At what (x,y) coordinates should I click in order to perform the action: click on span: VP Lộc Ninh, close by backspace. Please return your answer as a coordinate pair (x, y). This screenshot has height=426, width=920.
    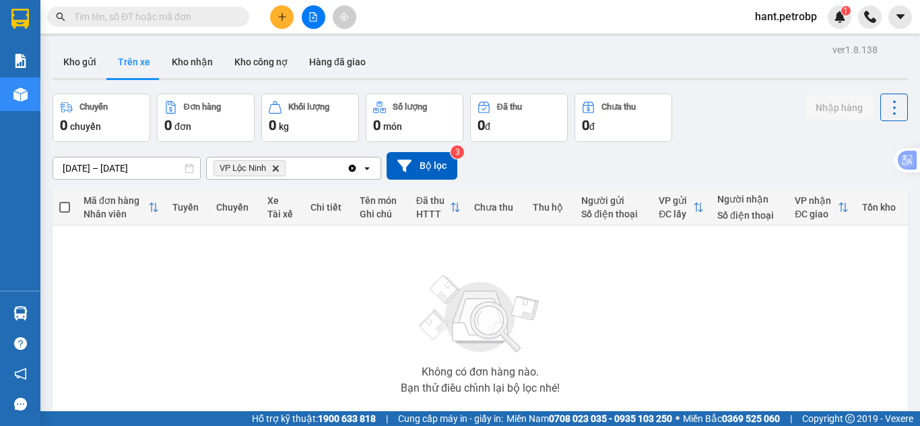
    Looking at the image, I should click on (249, 168).